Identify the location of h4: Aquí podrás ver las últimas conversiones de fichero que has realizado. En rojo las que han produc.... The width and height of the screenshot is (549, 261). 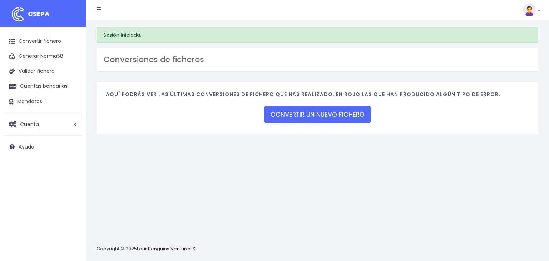
(318, 96).